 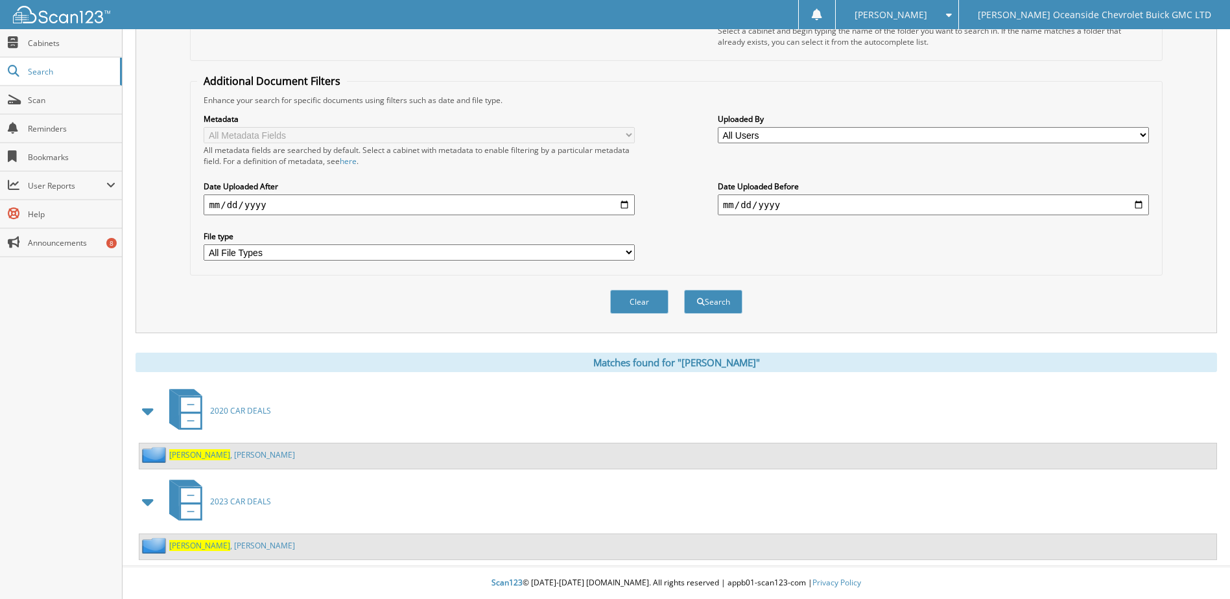 What do you see at coordinates (272, 81) in the screenshot?
I see `legend: Additional Document Filters` at bounding box center [272, 81].